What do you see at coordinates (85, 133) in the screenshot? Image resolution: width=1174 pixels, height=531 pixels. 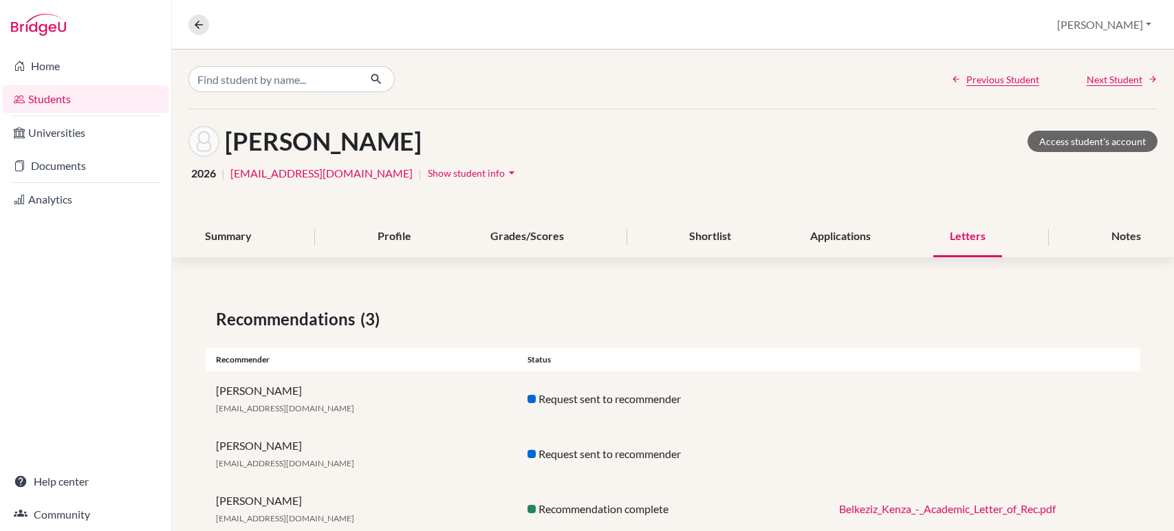 I see `a: Universities` at bounding box center [85, 133].